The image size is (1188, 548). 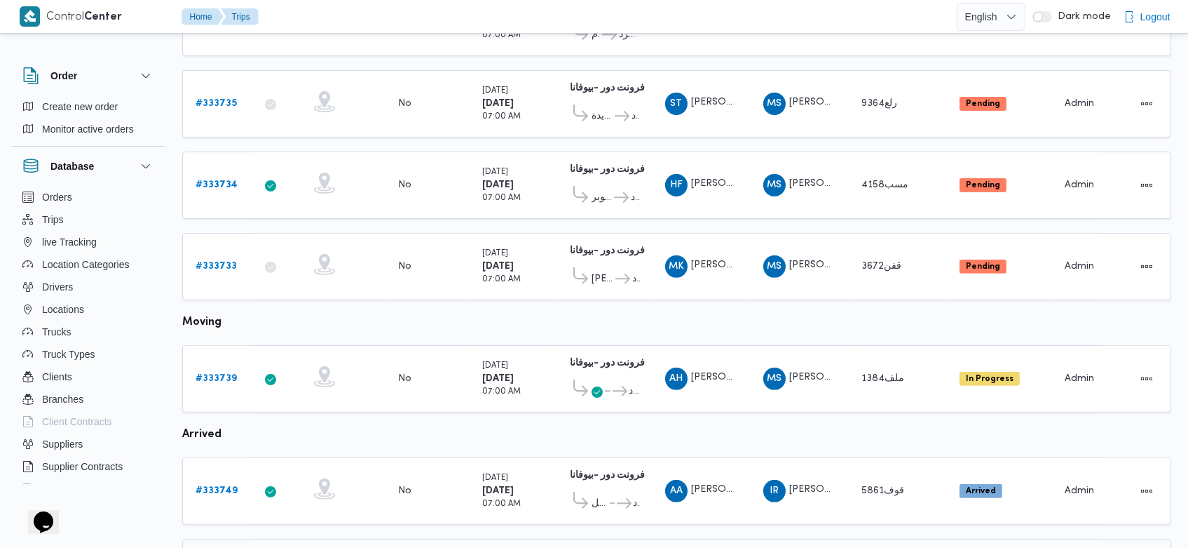 I want to click on b: # 333733, so click(x=216, y=266).